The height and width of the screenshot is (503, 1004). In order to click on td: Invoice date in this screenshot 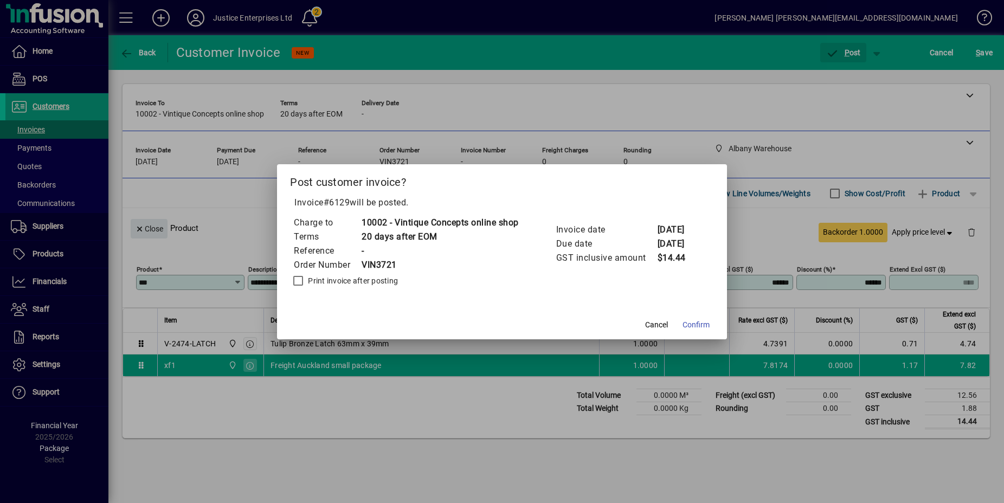, I will do `click(606, 230)`.